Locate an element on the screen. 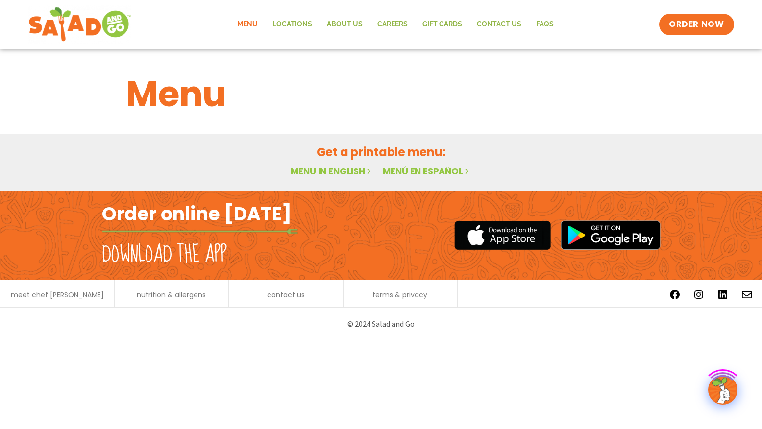 This screenshot has width=762, height=429. h1: Menu is located at coordinates (381, 94).